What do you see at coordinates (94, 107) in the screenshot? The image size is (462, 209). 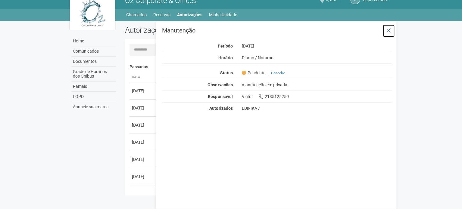 I see `a: Anuncie sua marca` at bounding box center [94, 107].